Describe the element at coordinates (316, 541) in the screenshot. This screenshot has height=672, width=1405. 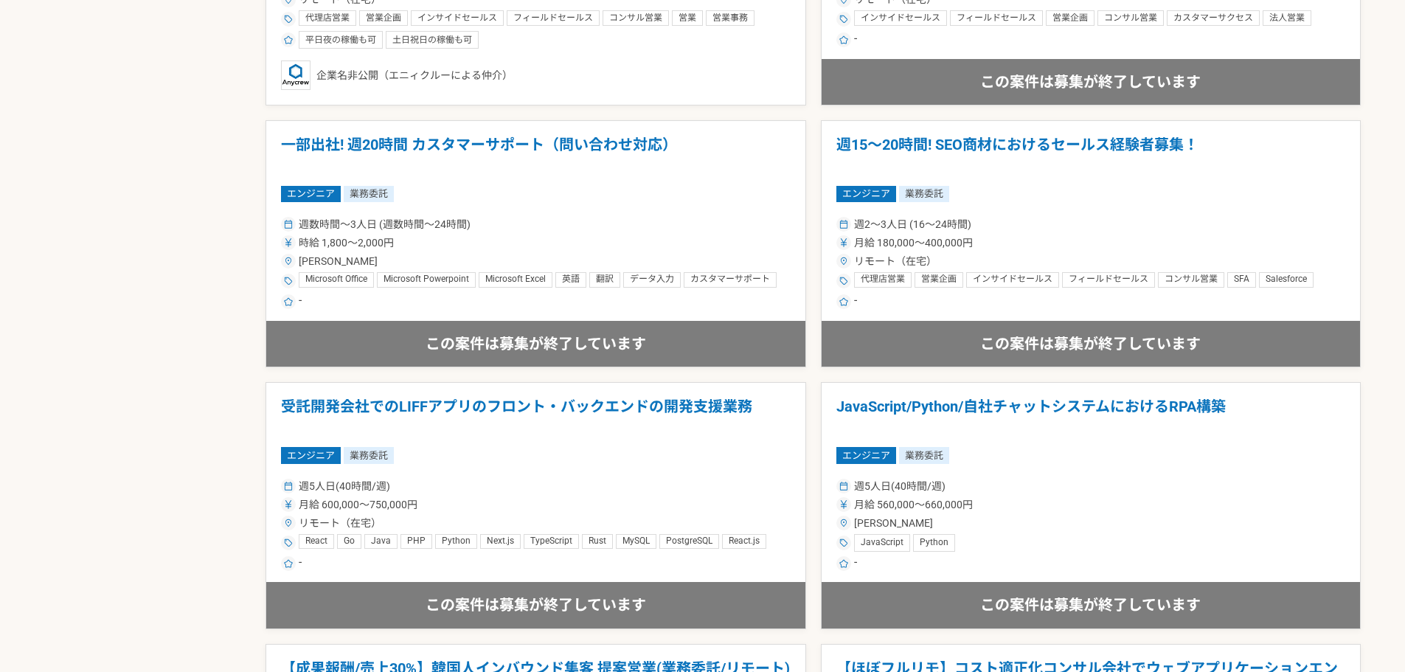
I see `span: React` at that location.